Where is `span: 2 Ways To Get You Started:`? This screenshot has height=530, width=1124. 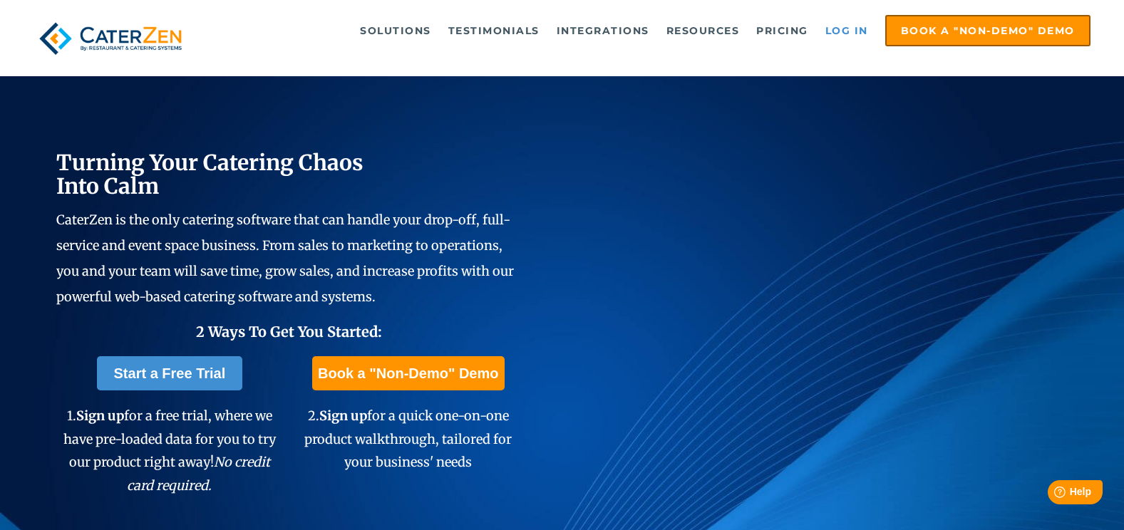
span: 2 Ways To Get You Started: is located at coordinates (289, 331).